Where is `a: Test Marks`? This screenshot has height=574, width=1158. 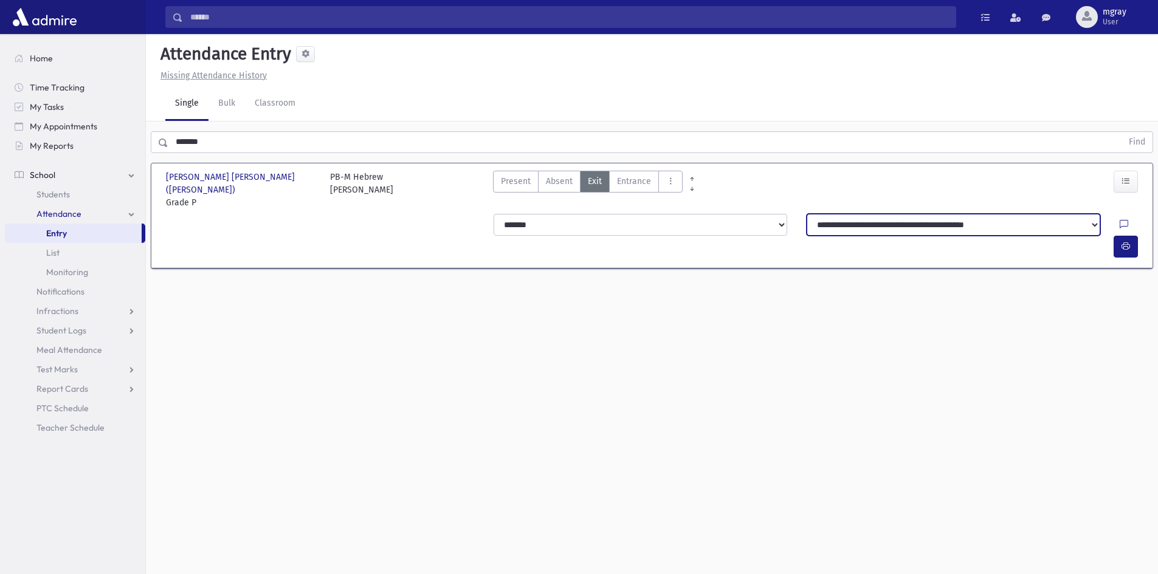 a: Test Marks is located at coordinates (75, 369).